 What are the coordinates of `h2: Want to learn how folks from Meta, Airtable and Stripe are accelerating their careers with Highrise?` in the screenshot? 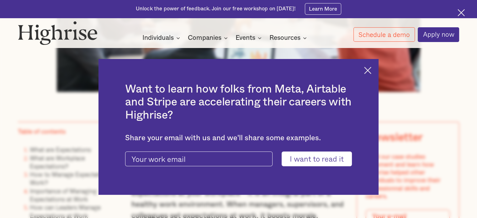 It's located at (238, 102).